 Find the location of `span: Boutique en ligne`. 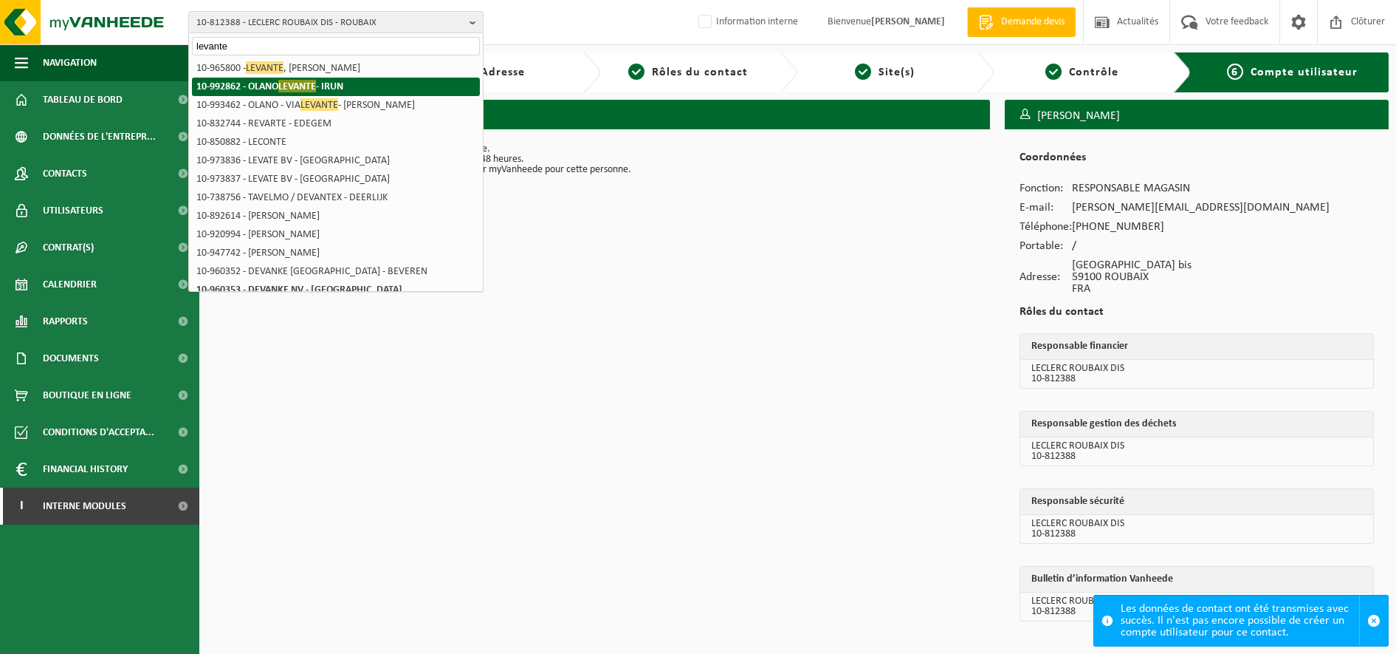

span: Boutique en ligne is located at coordinates (87, 395).